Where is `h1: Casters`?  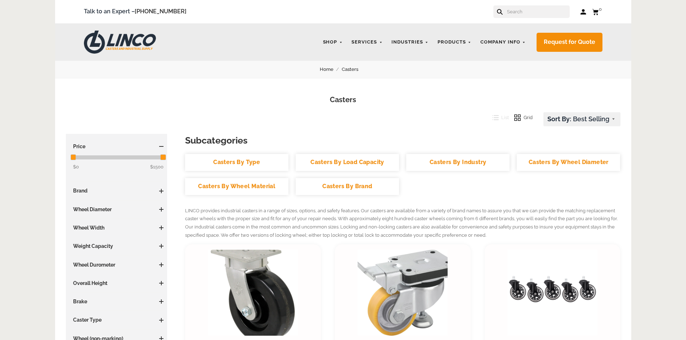 h1: Casters is located at coordinates (343, 100).